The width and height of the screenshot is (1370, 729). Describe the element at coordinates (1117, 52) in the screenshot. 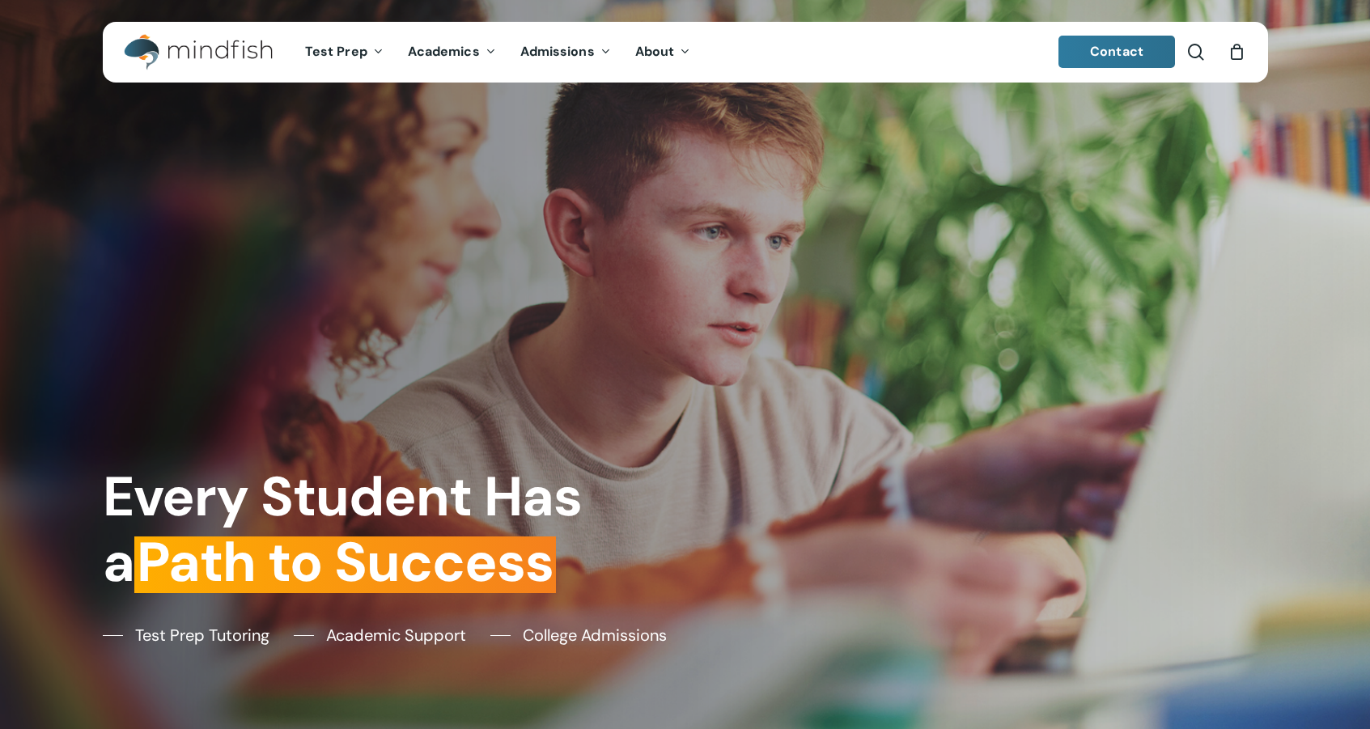

I see `a: Contact` at that location.